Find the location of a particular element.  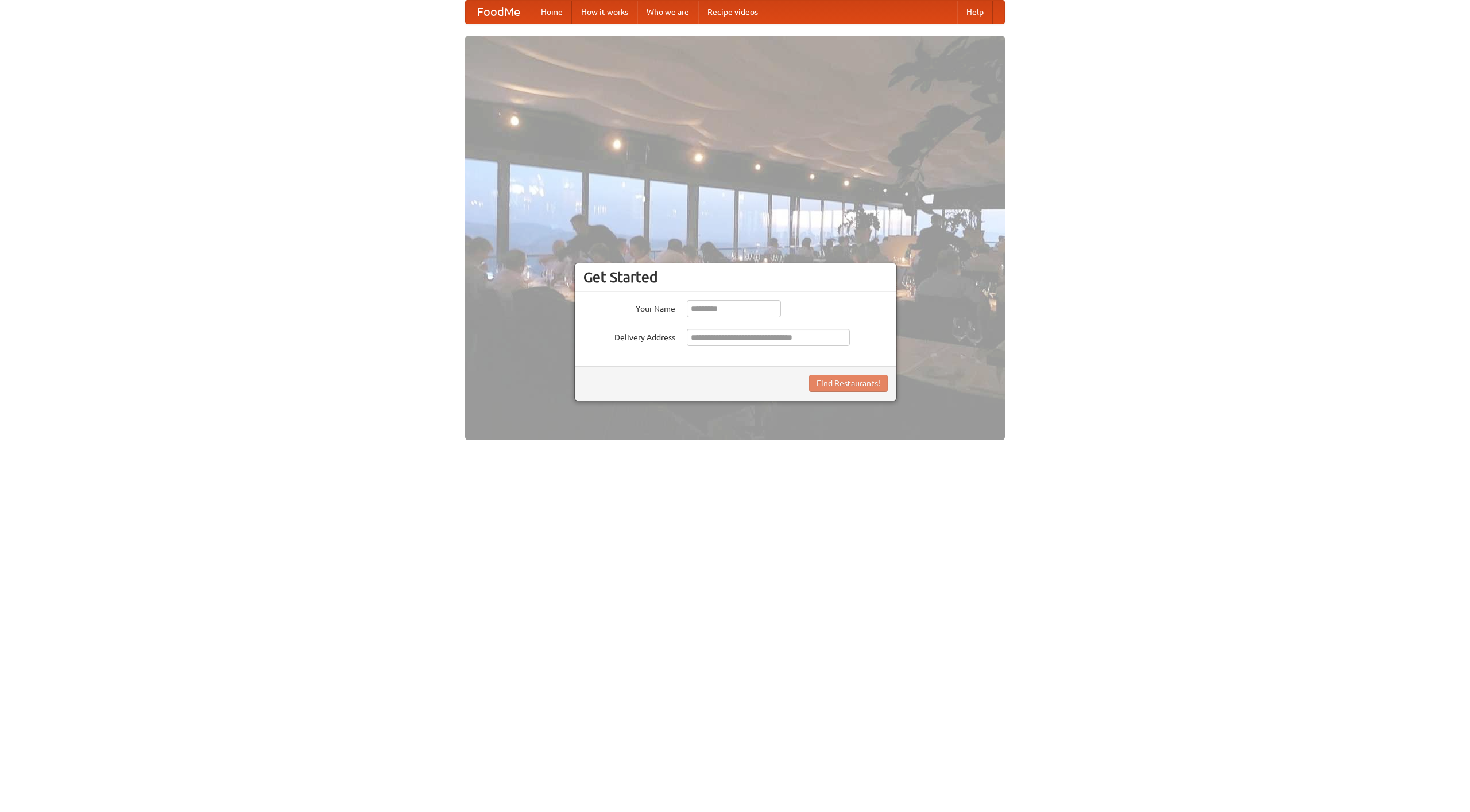

a: Recipe videos is located at coordinates (733, 12).